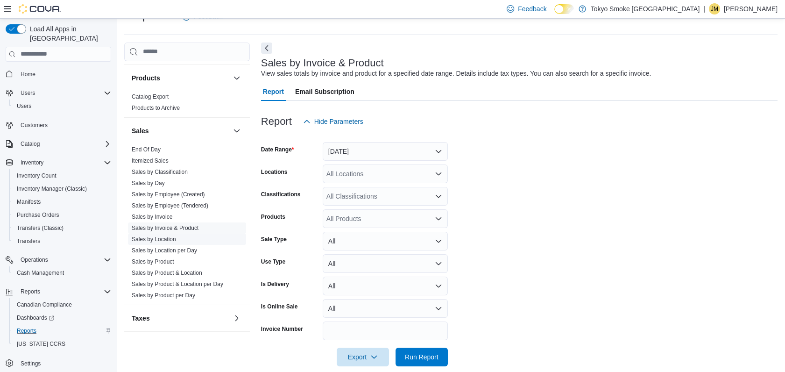 The width and height of the screenshot is (785, 372). Describe the element at coordinates (325, 92) in the screenshot. I see `span: Email Subscription` at that location.